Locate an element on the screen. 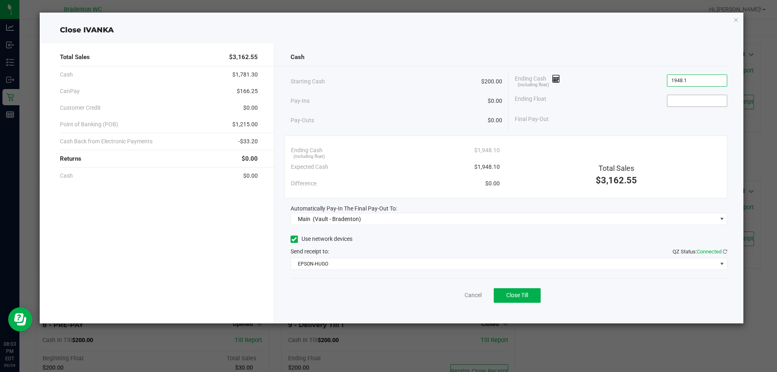 Image resolution: width=777 pixels, height=372 pixels. span: Close Till is located at coordinates (517, 295).